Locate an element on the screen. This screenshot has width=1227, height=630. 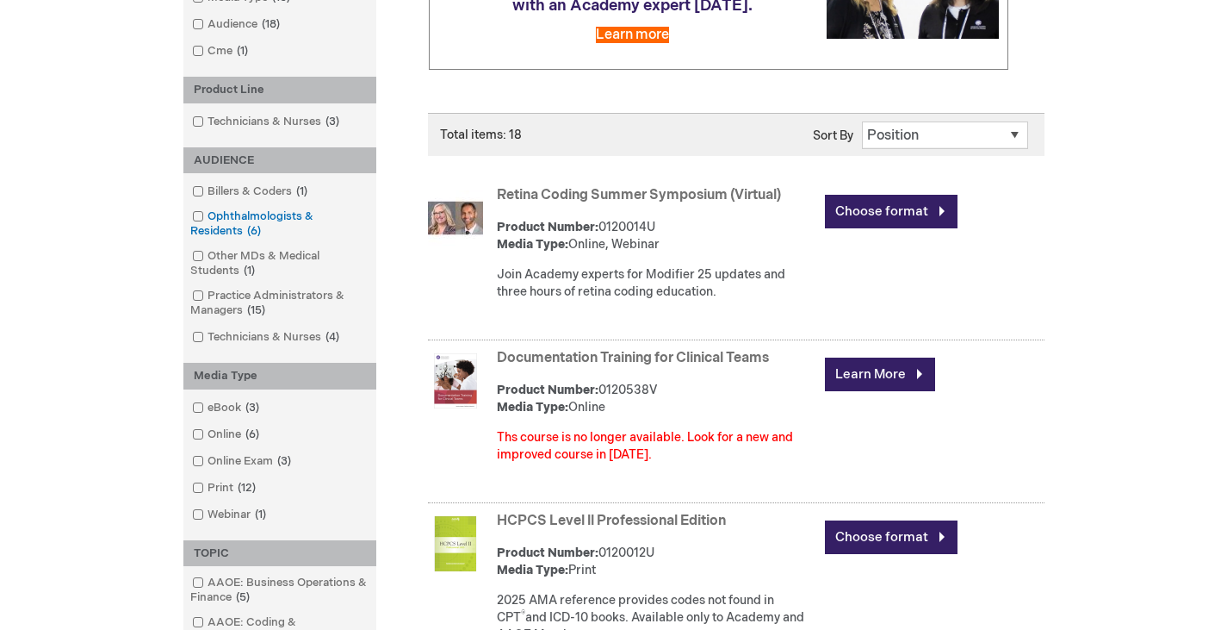
div: Media Type is located at coordinates (280, 375).